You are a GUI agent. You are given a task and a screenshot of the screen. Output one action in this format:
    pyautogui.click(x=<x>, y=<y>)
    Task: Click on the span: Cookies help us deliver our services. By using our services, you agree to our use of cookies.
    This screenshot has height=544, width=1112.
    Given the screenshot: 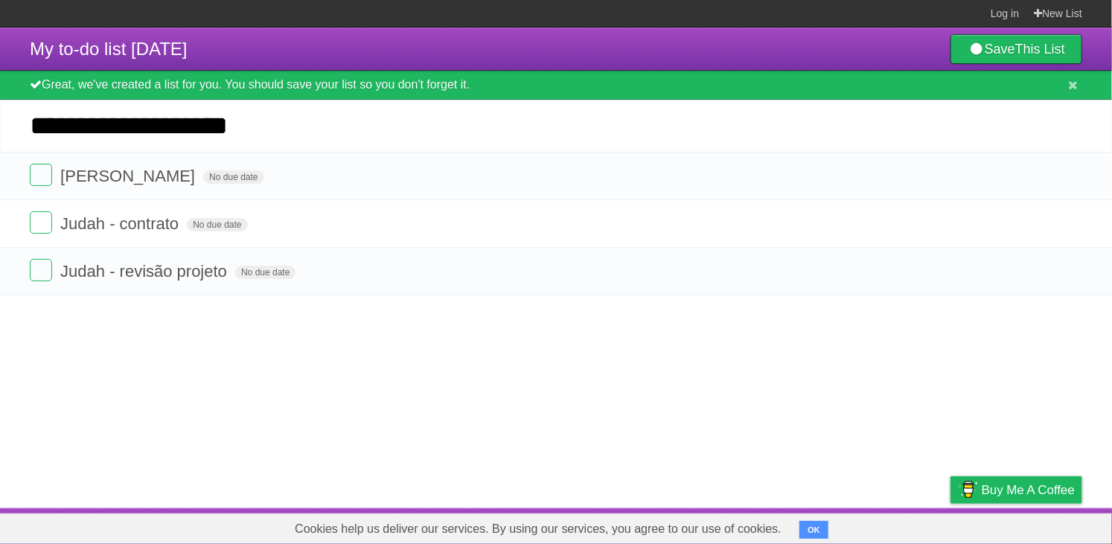 What is the action you would take?
    pyautogui.click(x=538, y=529)
    